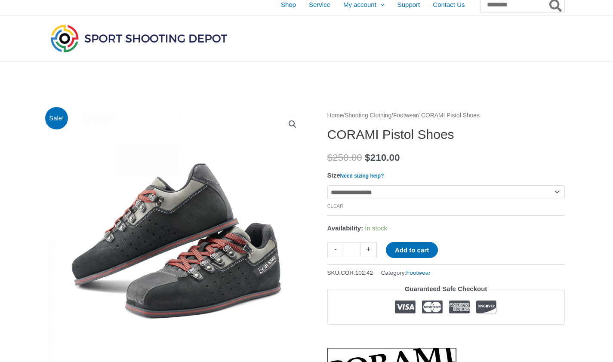  I want to click on a: Need sizing help?, so click(362, 176).